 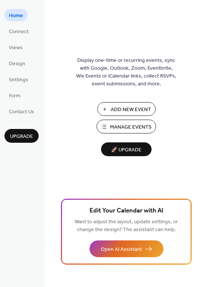 What do you see at coordinates (16, 48) in the screenshot?
I see `span: Views` at bounding box center [16, 48].